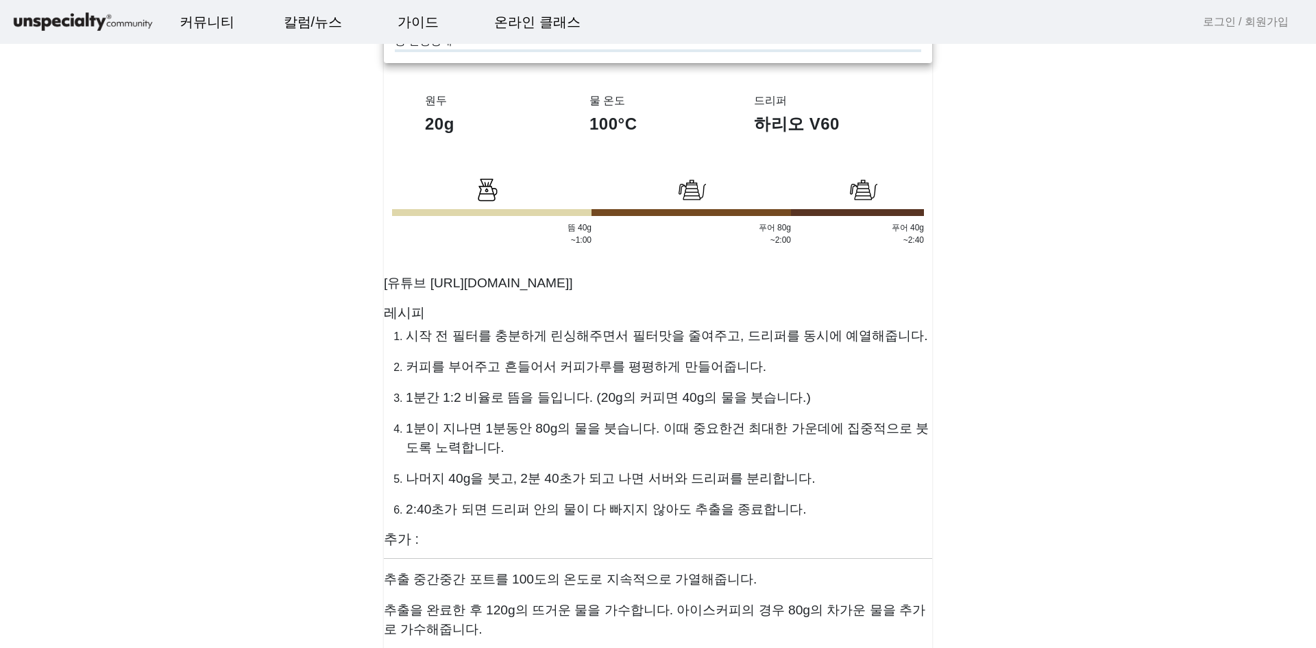 The image size is (1316, 648). Describe the element at coordinates (658, 100) in the screenshot. I see `h3: 물 온도` at that location.